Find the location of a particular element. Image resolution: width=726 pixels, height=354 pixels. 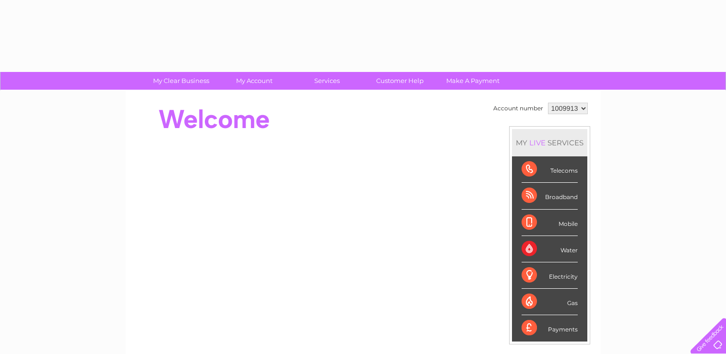

a: My Account is located at coordinates (254, 81).